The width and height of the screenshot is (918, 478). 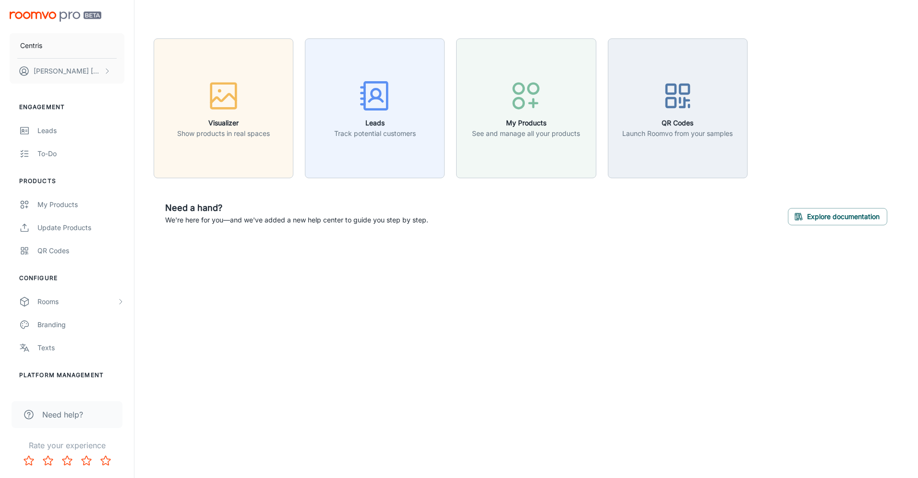 I want to click on div: My Products, so click(x=81, y=204).